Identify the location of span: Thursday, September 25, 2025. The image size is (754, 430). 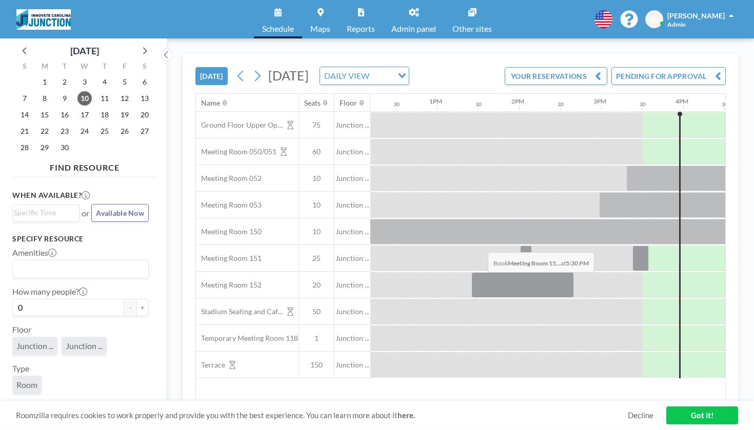
(105, 131).